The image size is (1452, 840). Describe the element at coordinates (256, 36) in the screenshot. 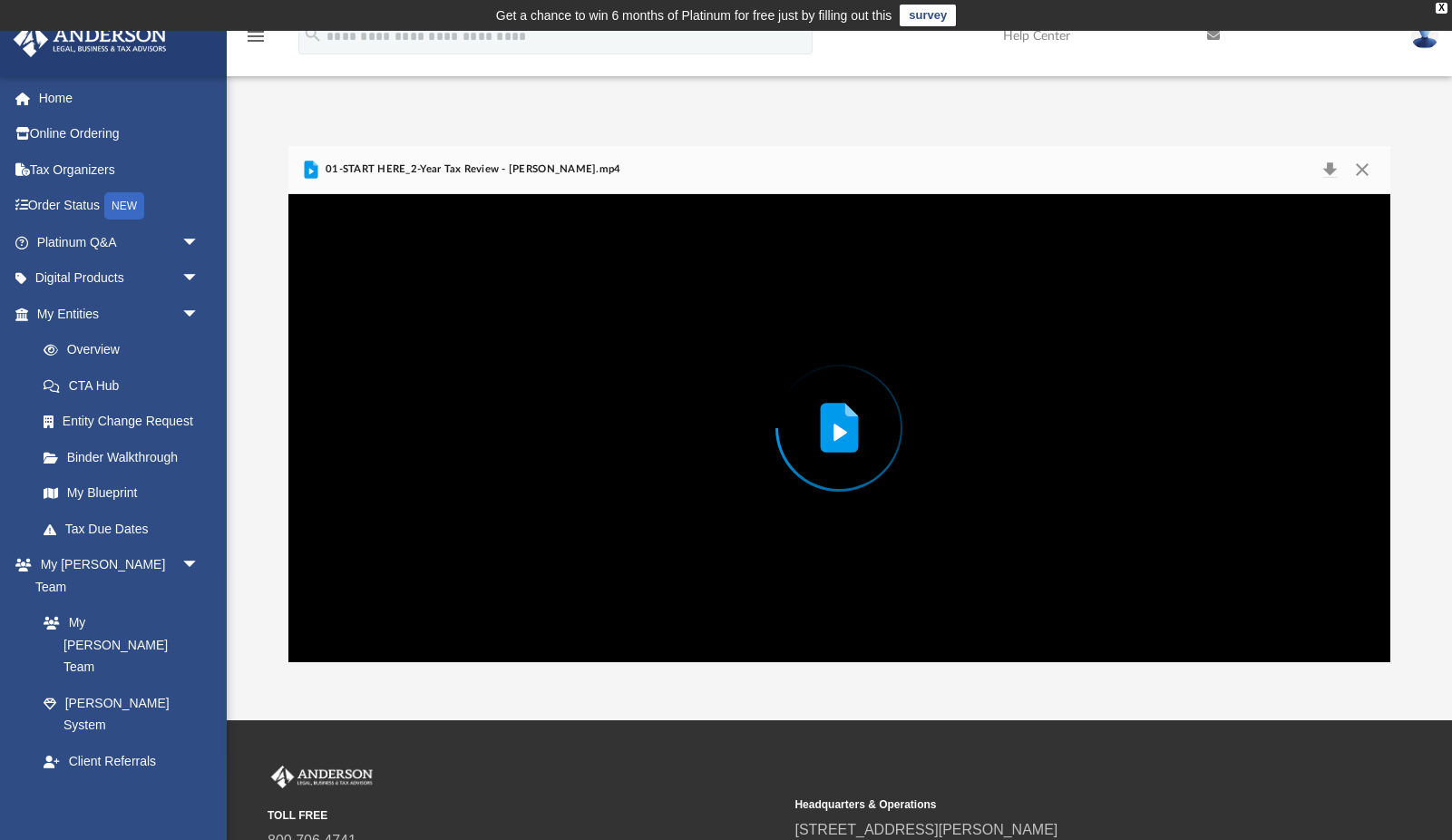

I see `i: menu` at that location.